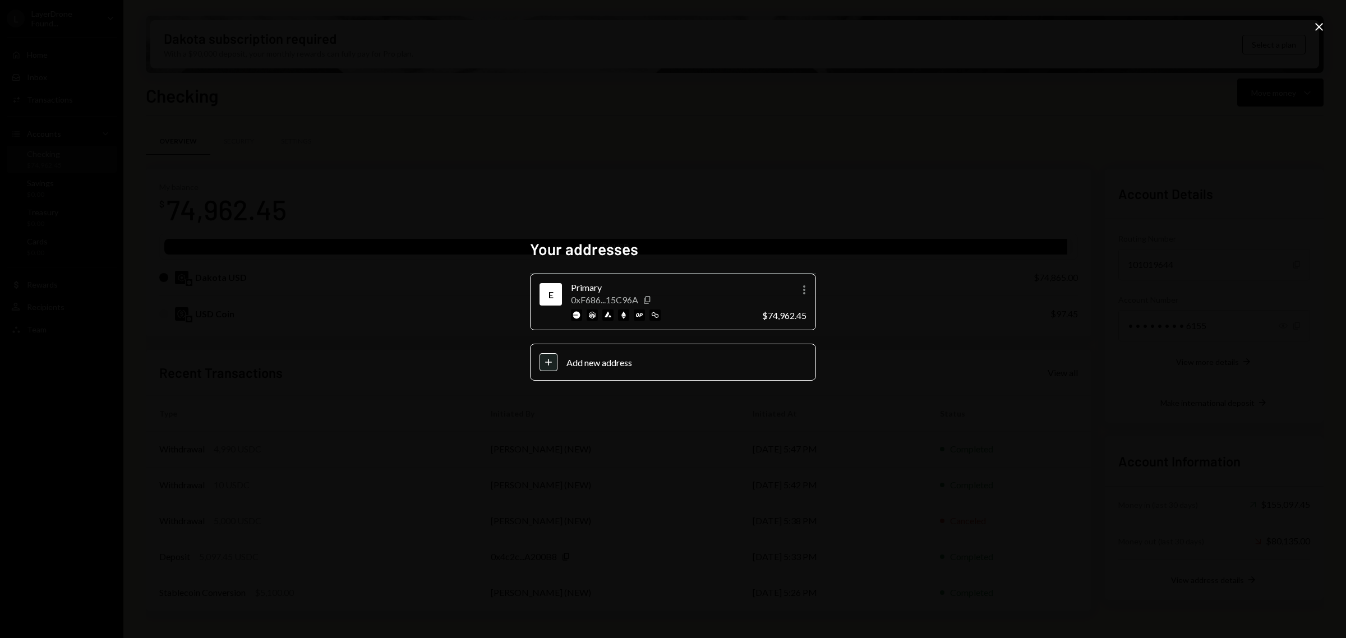 This screenshot has width=1346, height=638. Describe the element at coordinates (592, 315) in the screenshot. I see `img: arbitrum-mainnet` at that location.